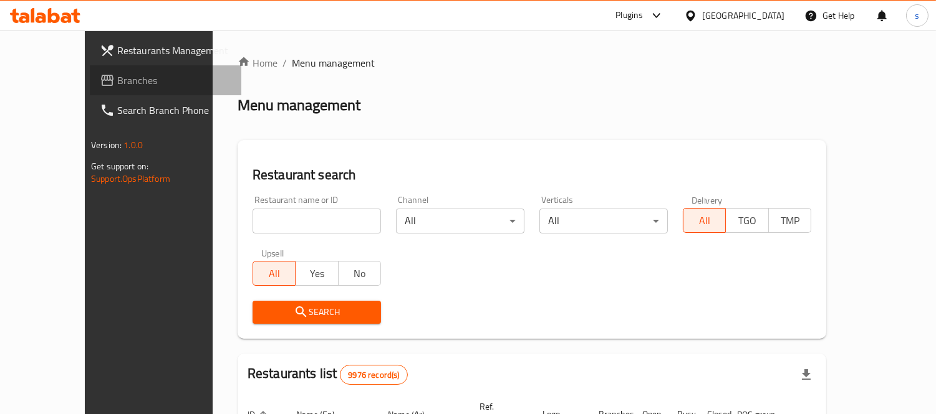  What do you see at coordinates (174, 110) in the screenshot?
I see `span: Search Branch Phone` at bounding box center [174, 110].